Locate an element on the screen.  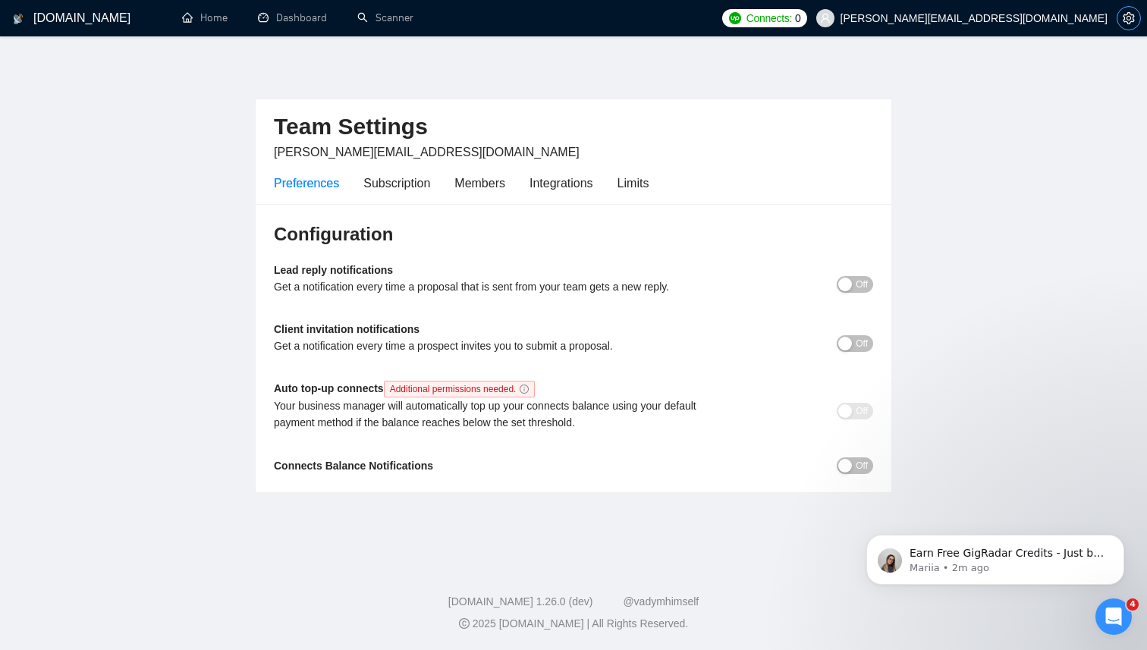
b: Client invitation notifications is located at coordinates (347, 329).